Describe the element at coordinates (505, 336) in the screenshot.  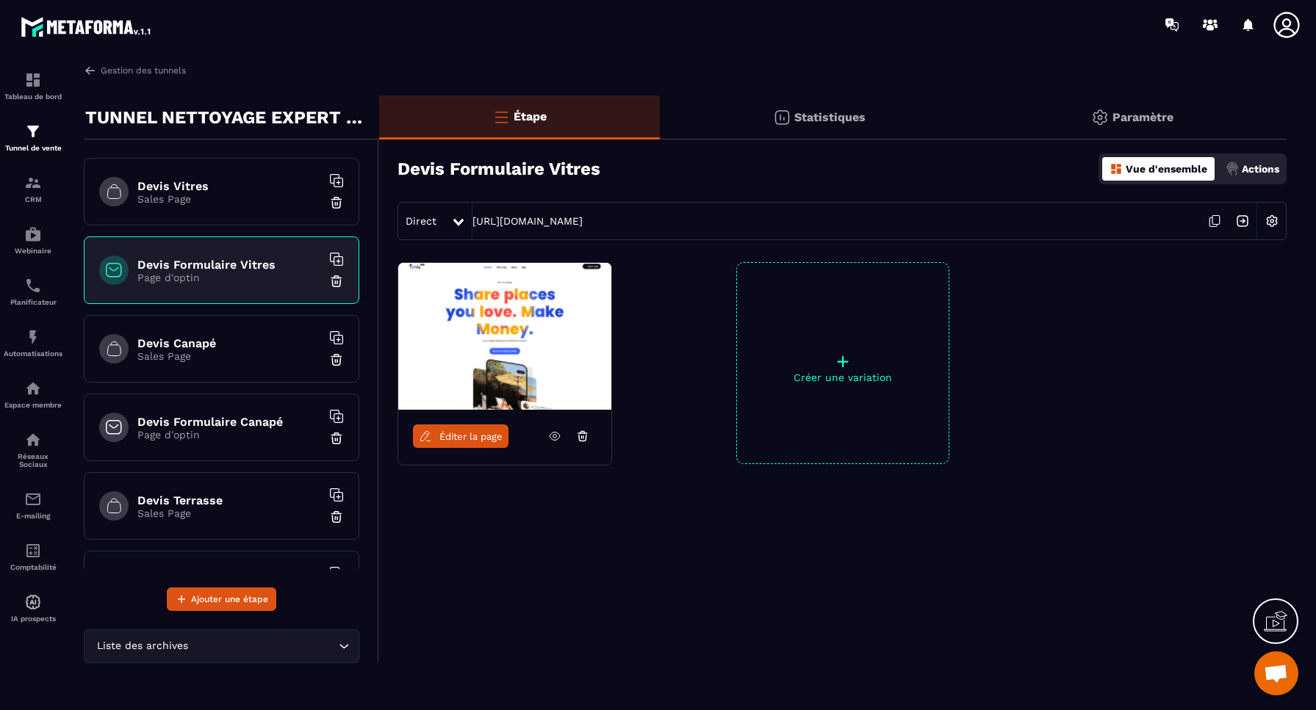
I see `img: image` at that location.